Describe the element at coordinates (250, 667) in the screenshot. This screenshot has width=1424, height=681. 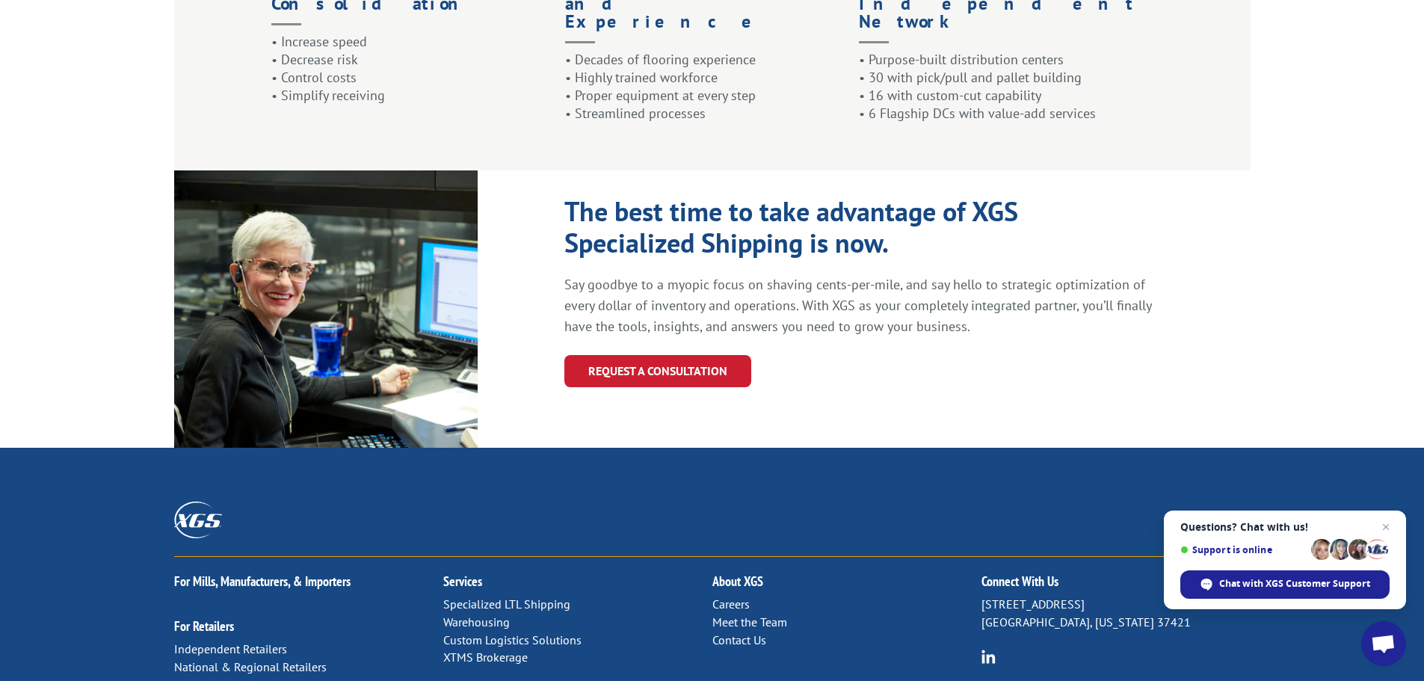
I see `a: National & Regional Retailers` at that location.